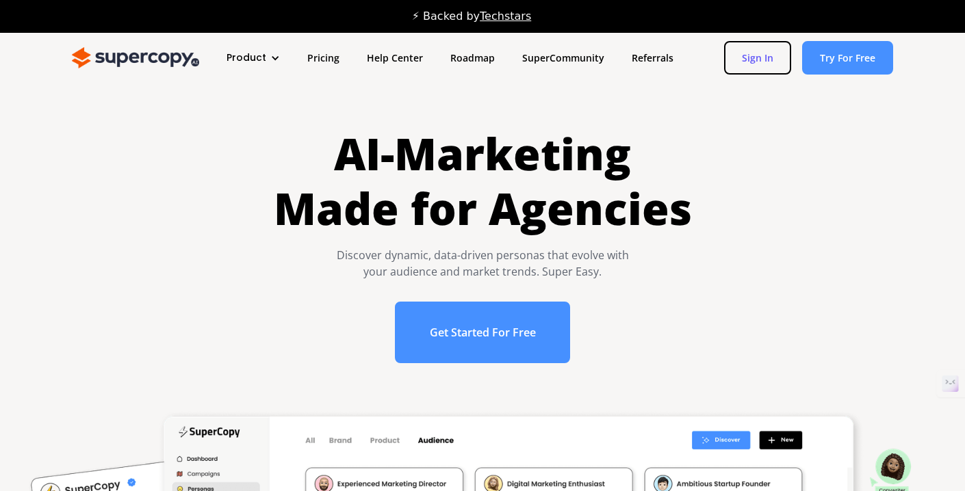  What do you see at coordinates (652, 57) in the screenshot?
I see `a: Referrals` at bounding box center [652, 57].